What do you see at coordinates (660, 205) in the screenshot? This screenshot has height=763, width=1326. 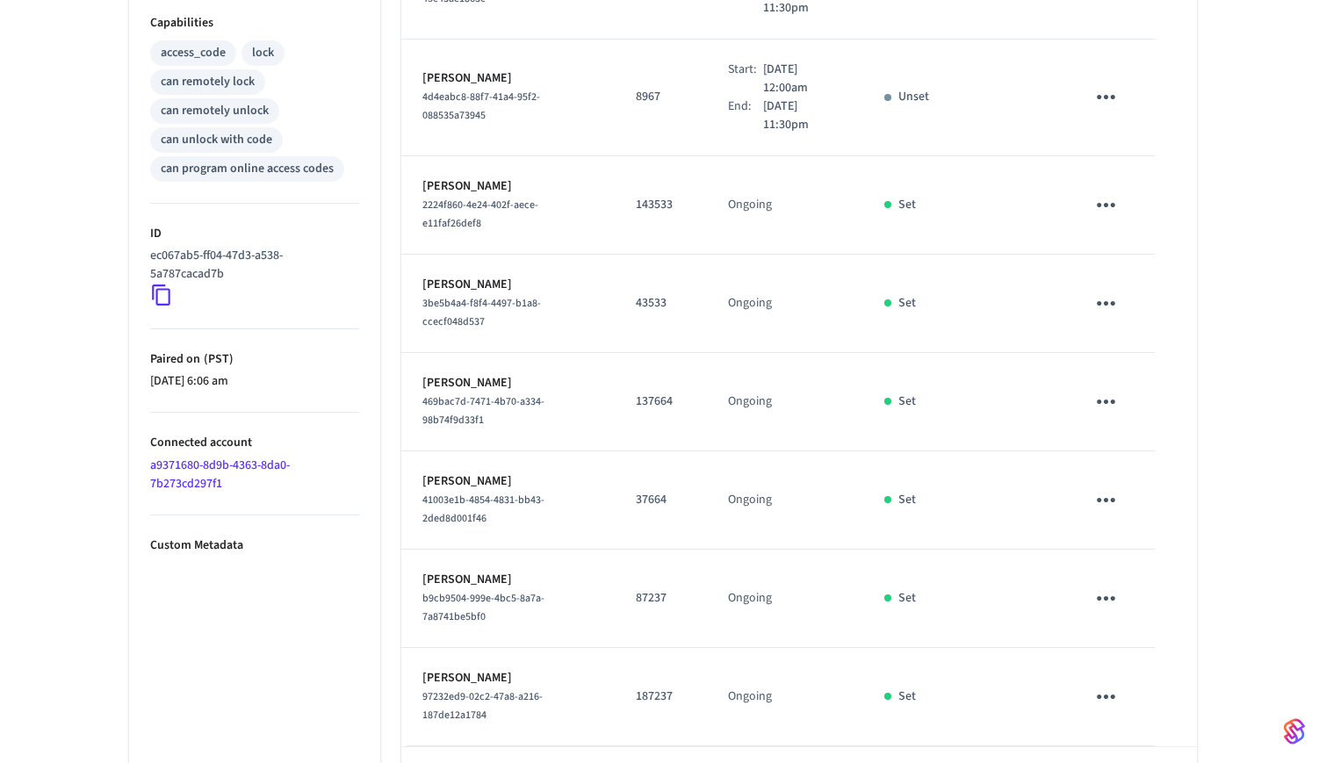 I see `p: 143533` at bounding box center [660, 205].